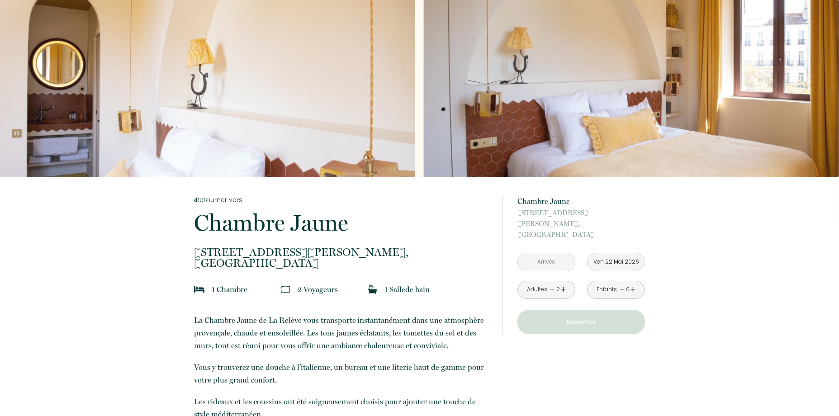 This screenshot has width=839, height=416. I want to click on p: Vous y trouverez une douche à l’italienne, un bureau et une literie haut de gamme pour votre plus..., so click(342, 373).